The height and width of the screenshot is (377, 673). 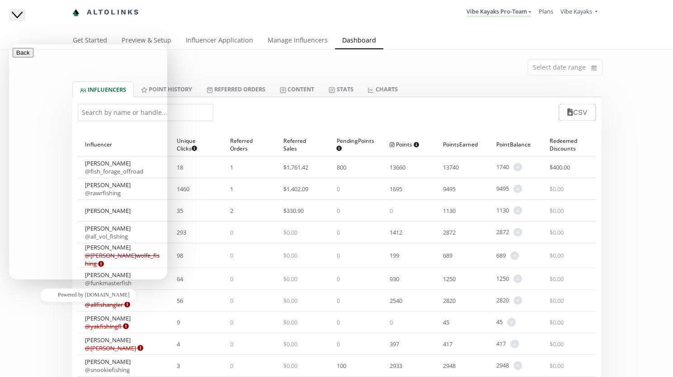 I want to click on a: Content, so click(x=297, y=89).